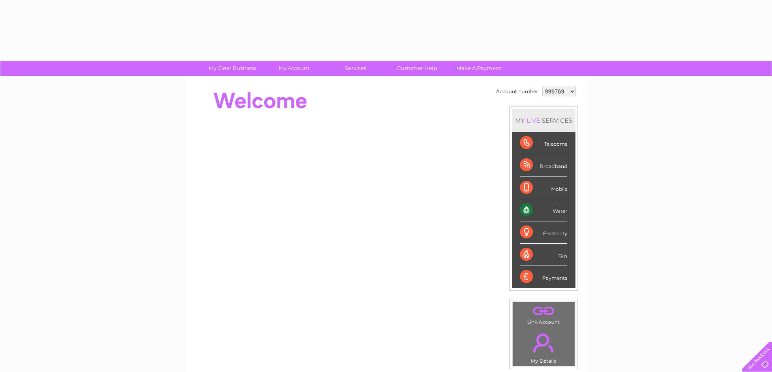 The image size is (772, 372). I want to click on td: My Details, so click(544, 347).